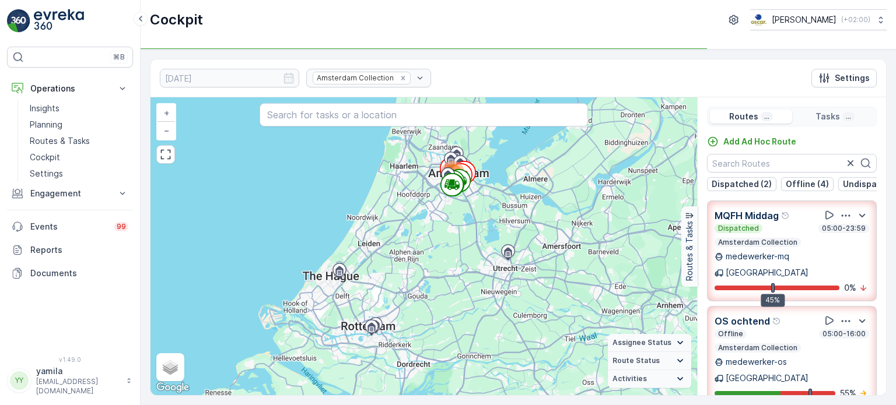 This screenshot has width=896, height=405. I want to click on a: Events99, so click(70, 227).